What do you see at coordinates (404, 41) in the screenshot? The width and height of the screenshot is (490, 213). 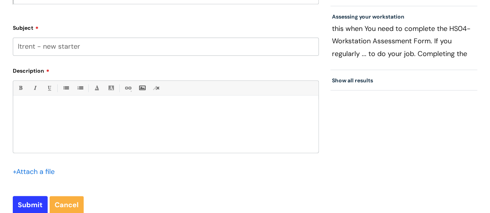 I see `p: this when You need to complete the HS04 Workstation Assessment Form. If you regularly ... to do y...` at bounding box center [404, 41].